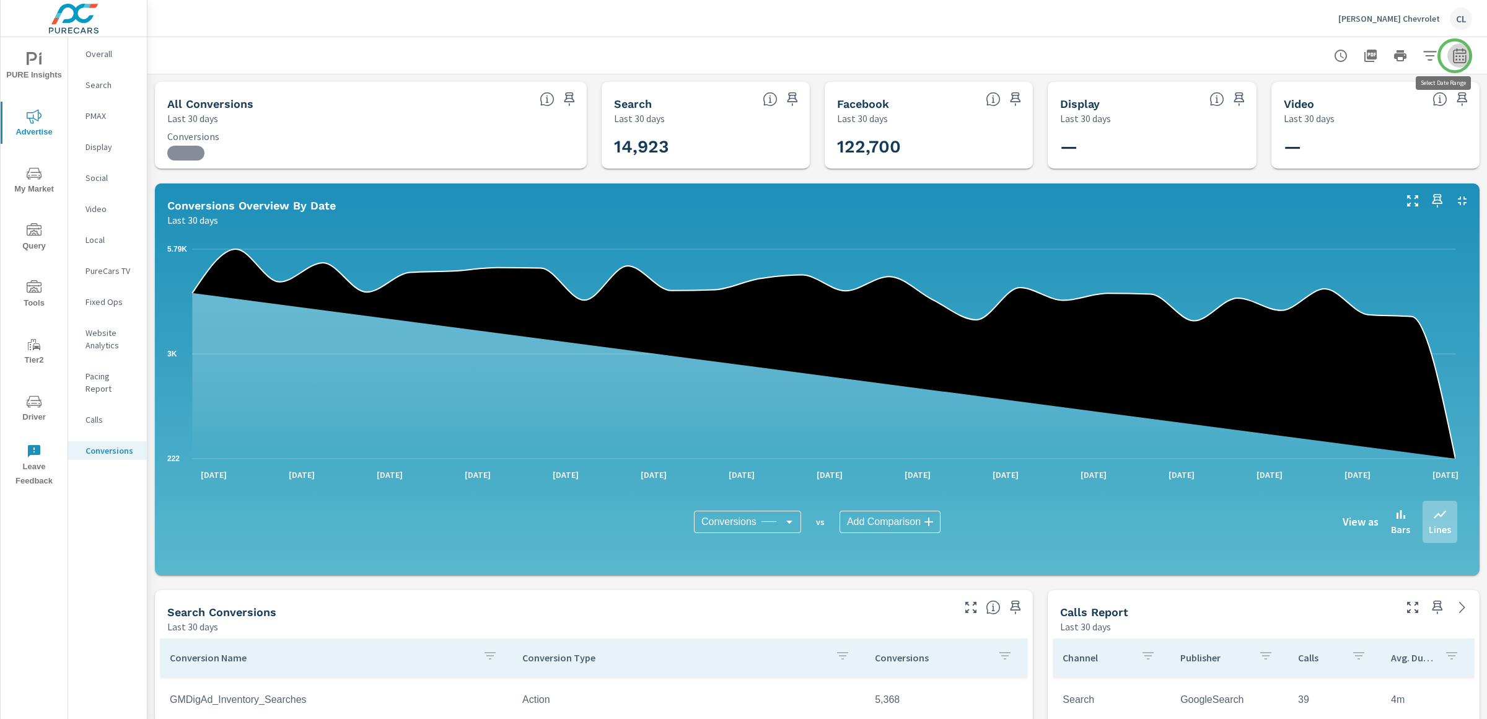 This screenshot has width=1487, height=719. I want to click on span: Tools, so click(34, 295).